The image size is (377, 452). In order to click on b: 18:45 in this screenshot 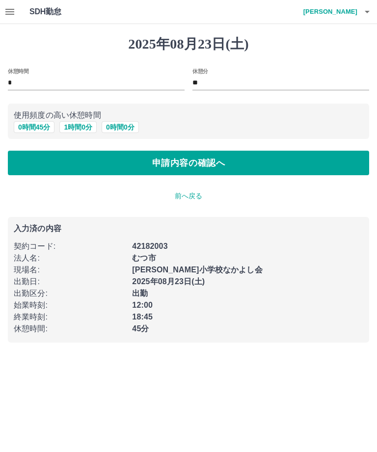, I will do `click(142, 317)`.